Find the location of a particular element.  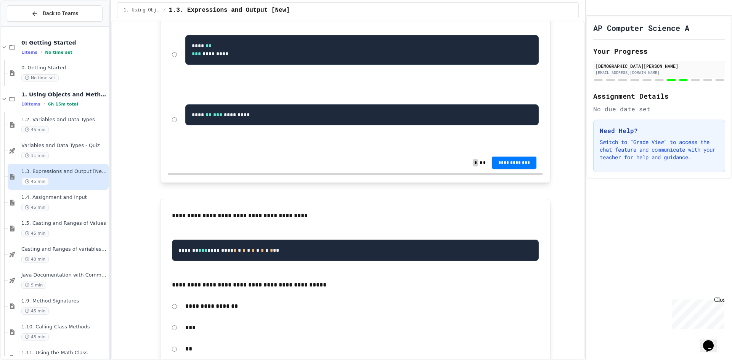

span: Java Documentation with Comments - Topic 1.8 is located at coordinates (64, 275).